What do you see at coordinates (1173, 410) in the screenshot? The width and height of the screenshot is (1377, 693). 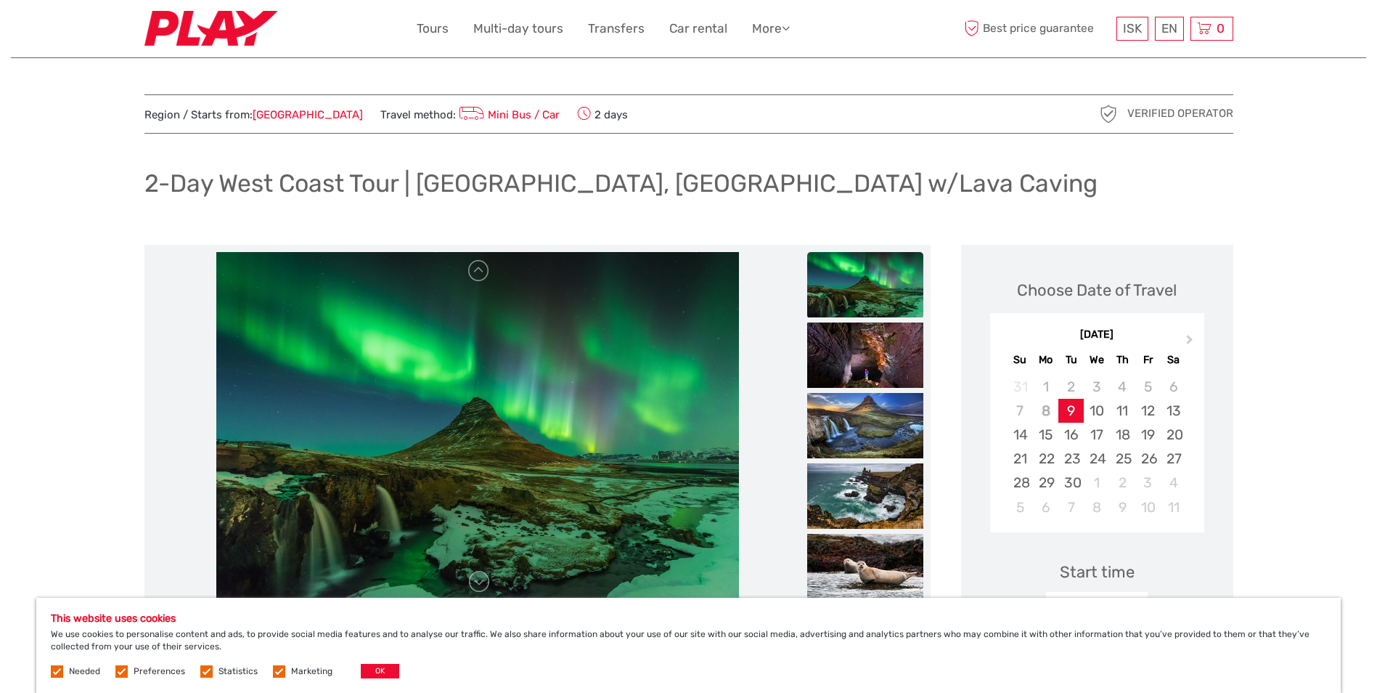 I see `div: Choose Saturday, September 13th, 2025` at bounding box center [1173, 410].